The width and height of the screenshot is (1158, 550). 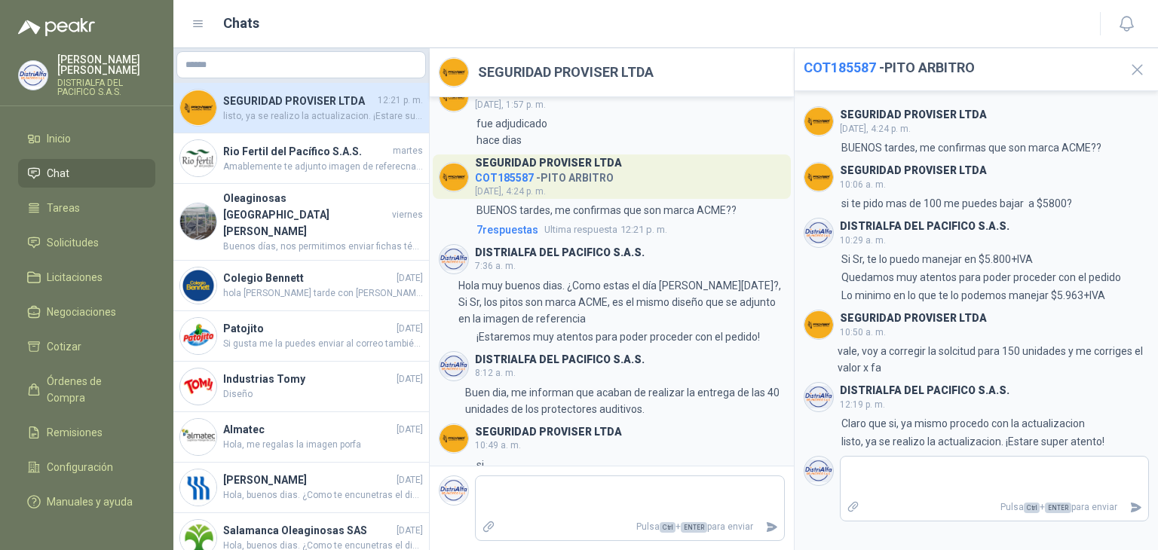 I want to click on p: ¡Estaremos muy atentos para poder proceder con el pedido!, so click(x=618, y=337).